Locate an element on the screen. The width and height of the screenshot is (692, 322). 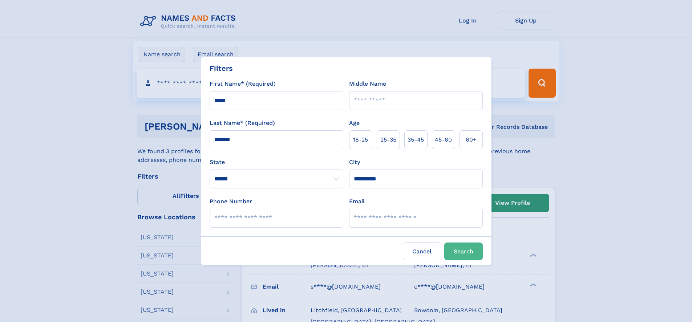
label: Cancel is located at coordinates (422, 251).